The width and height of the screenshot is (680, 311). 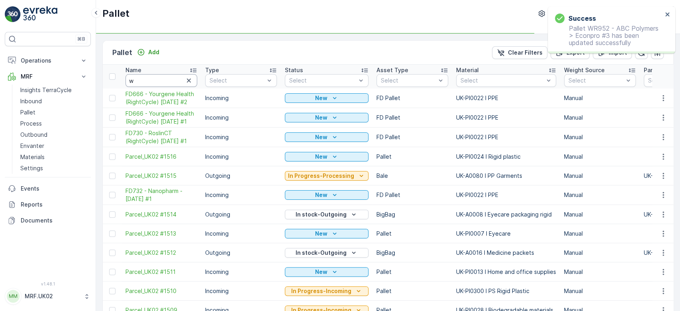 I want to click on div: MM, so click(x=13, y=296).